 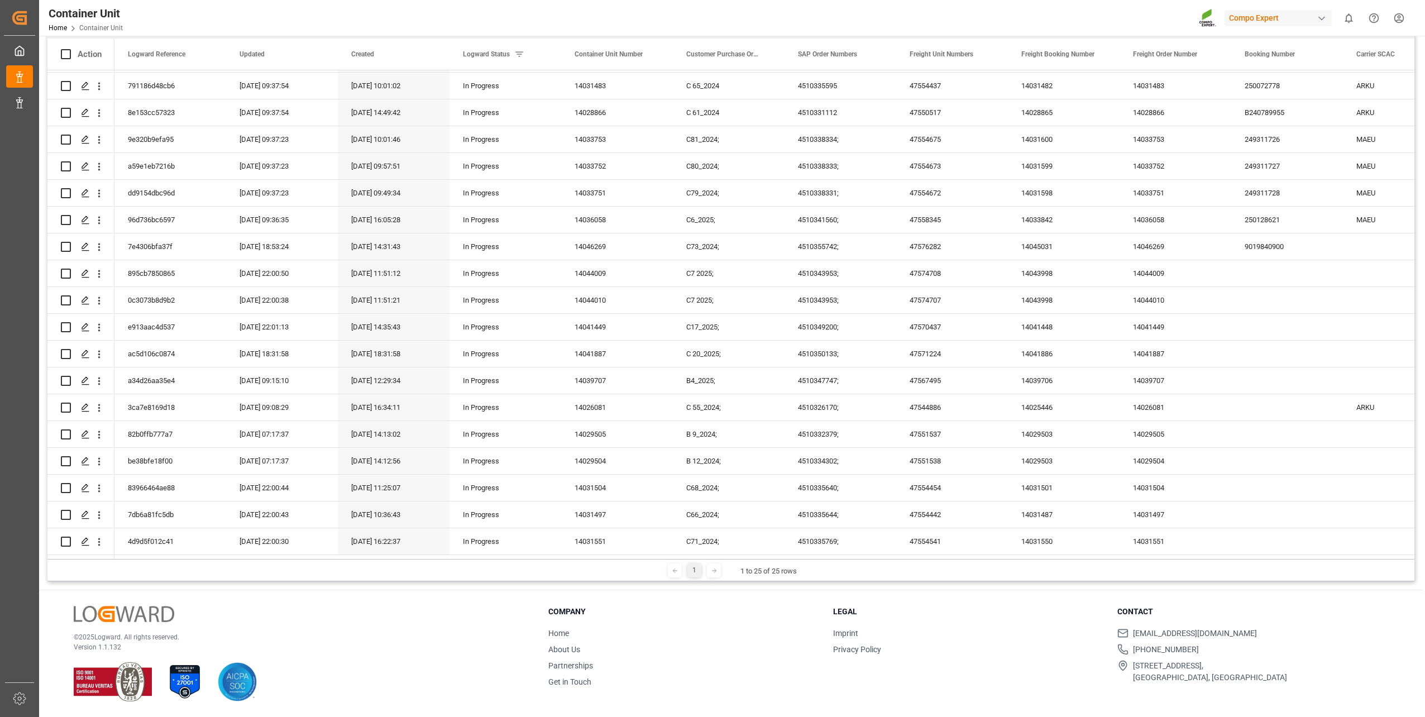 What do you see at coordinates (362, 54) in the screenshot?
I see `span: Created` at bounding box center [362, 54].